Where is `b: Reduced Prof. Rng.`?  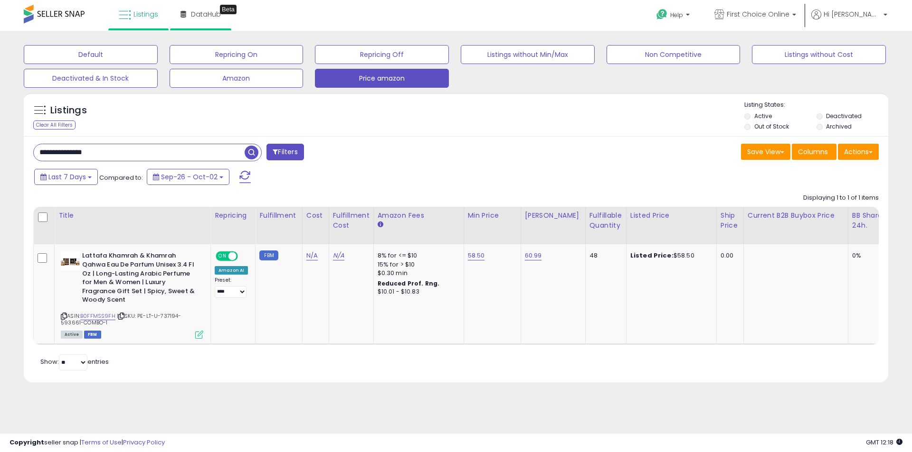
b: Reduced Prof. Rng. is located at coordinates (408, 283).